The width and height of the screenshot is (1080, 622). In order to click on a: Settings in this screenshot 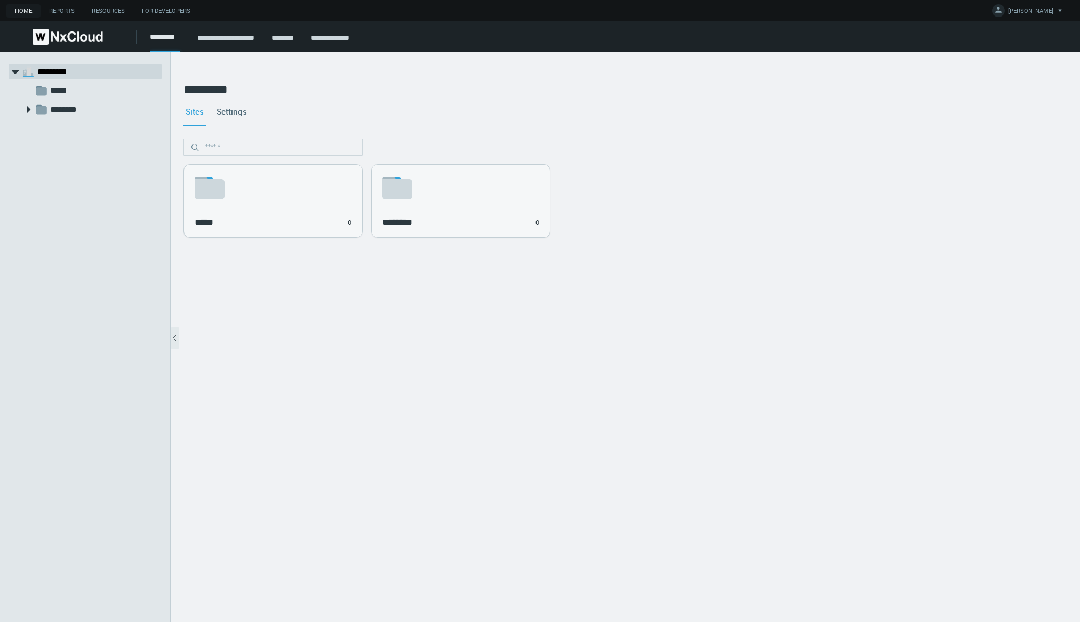, I will do `click(231, 111)`.